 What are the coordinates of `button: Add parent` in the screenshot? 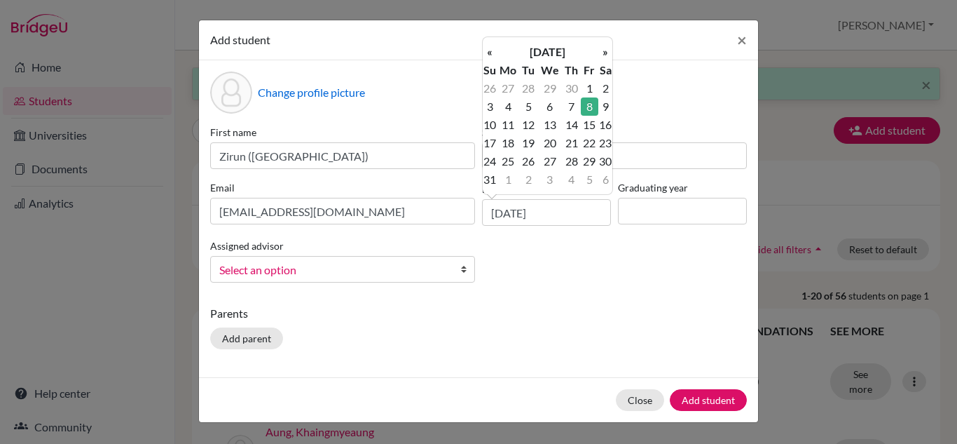 It's located at (247, 338).